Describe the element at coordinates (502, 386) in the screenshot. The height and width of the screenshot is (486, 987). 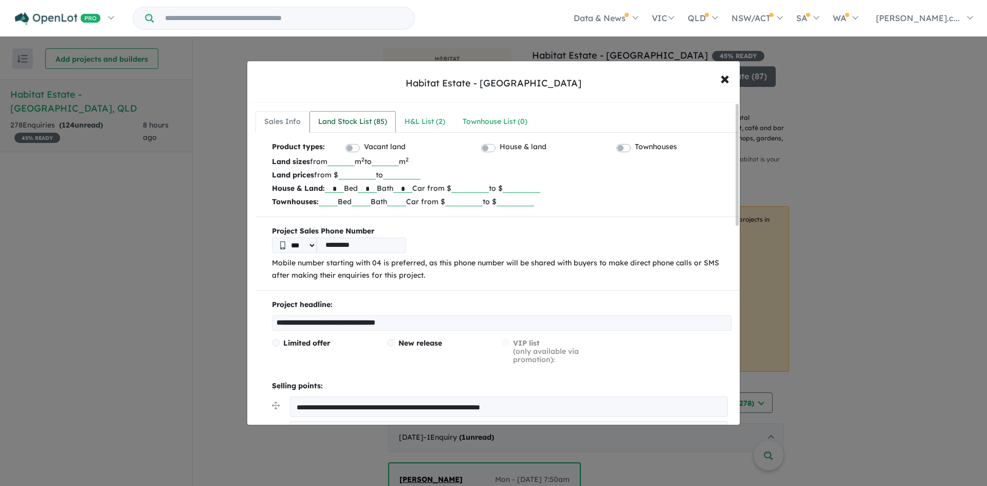
I see `p: Selling points:` at that location.